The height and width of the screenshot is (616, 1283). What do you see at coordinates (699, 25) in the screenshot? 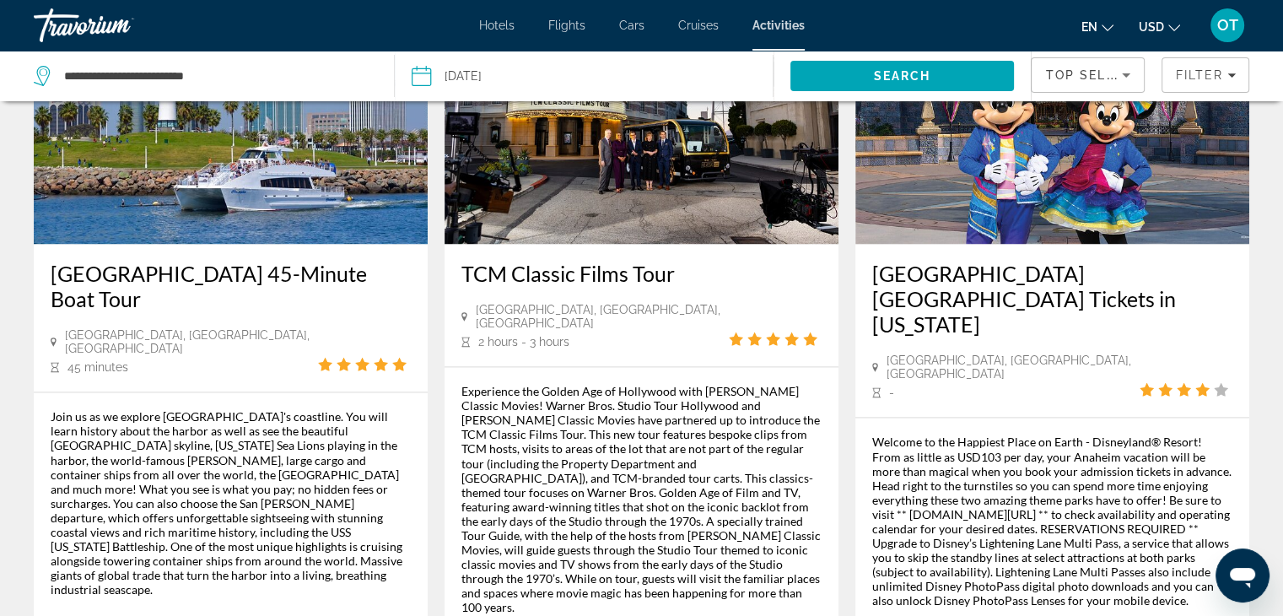
I see `span: Cruises` at bounding box center [699, 25].